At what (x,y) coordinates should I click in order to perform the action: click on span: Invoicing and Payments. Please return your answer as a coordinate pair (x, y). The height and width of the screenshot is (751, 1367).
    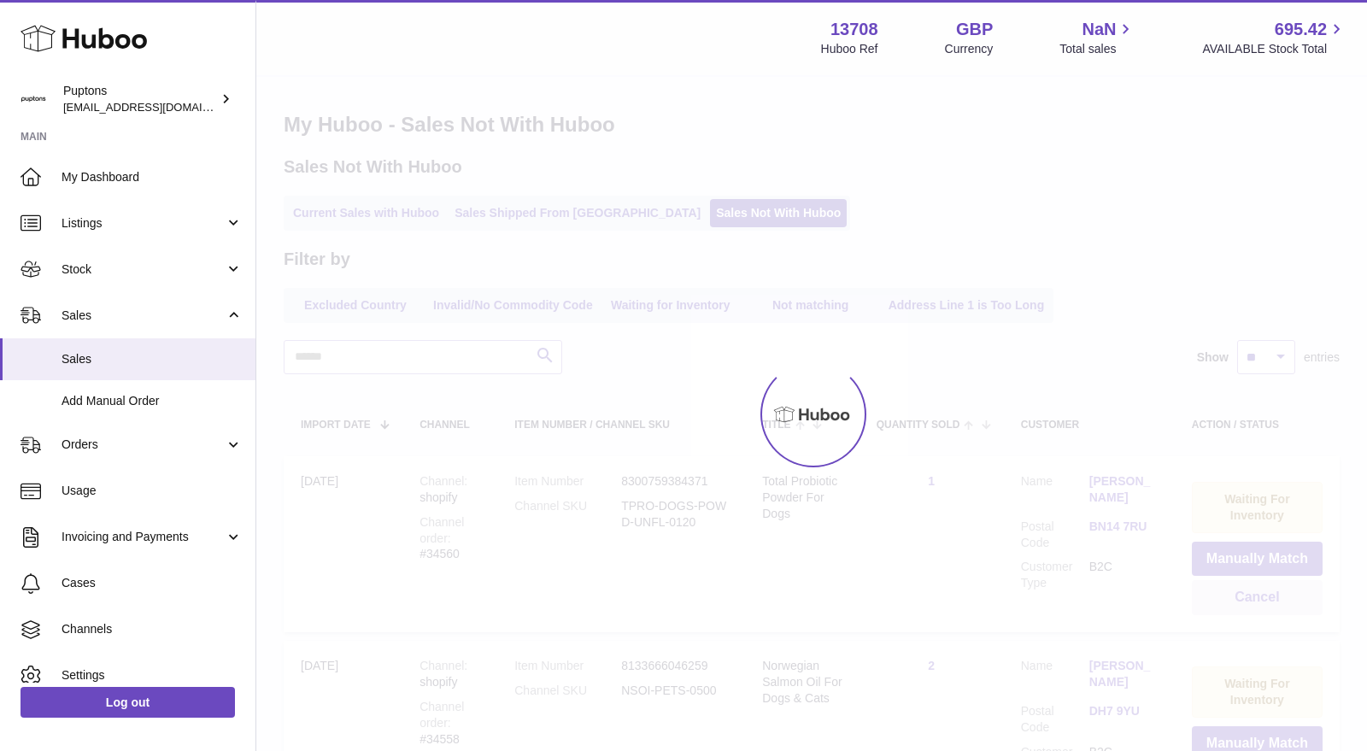
    Looking at the image, I should click on (143, 536).